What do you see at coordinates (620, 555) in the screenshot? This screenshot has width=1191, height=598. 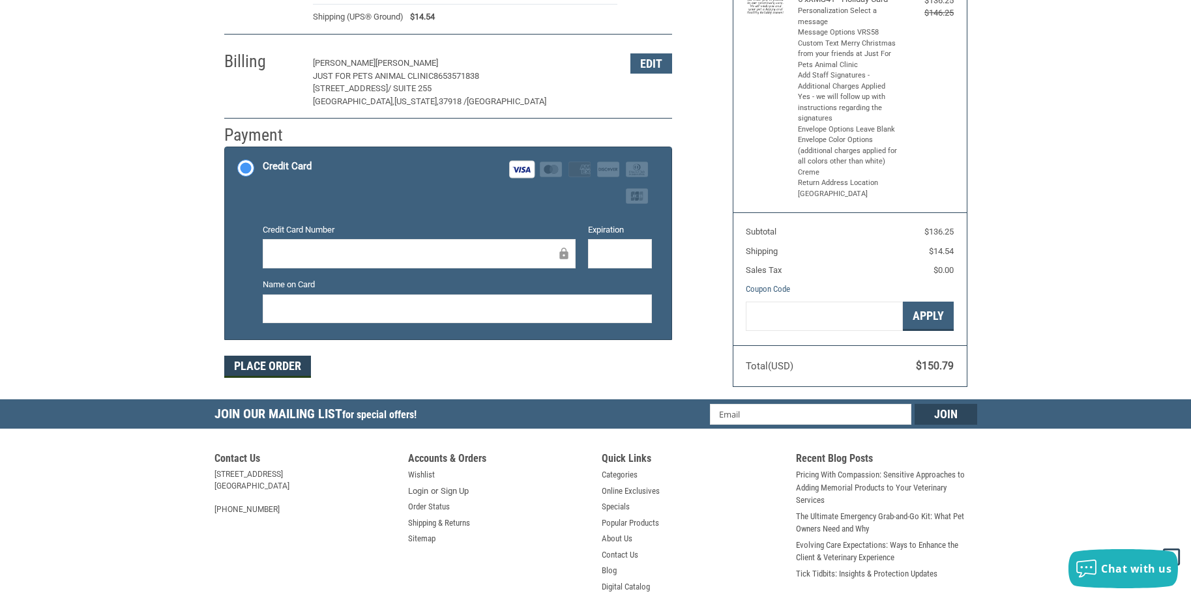 I see `a: Contact Us` at bounding box center [620, 555].